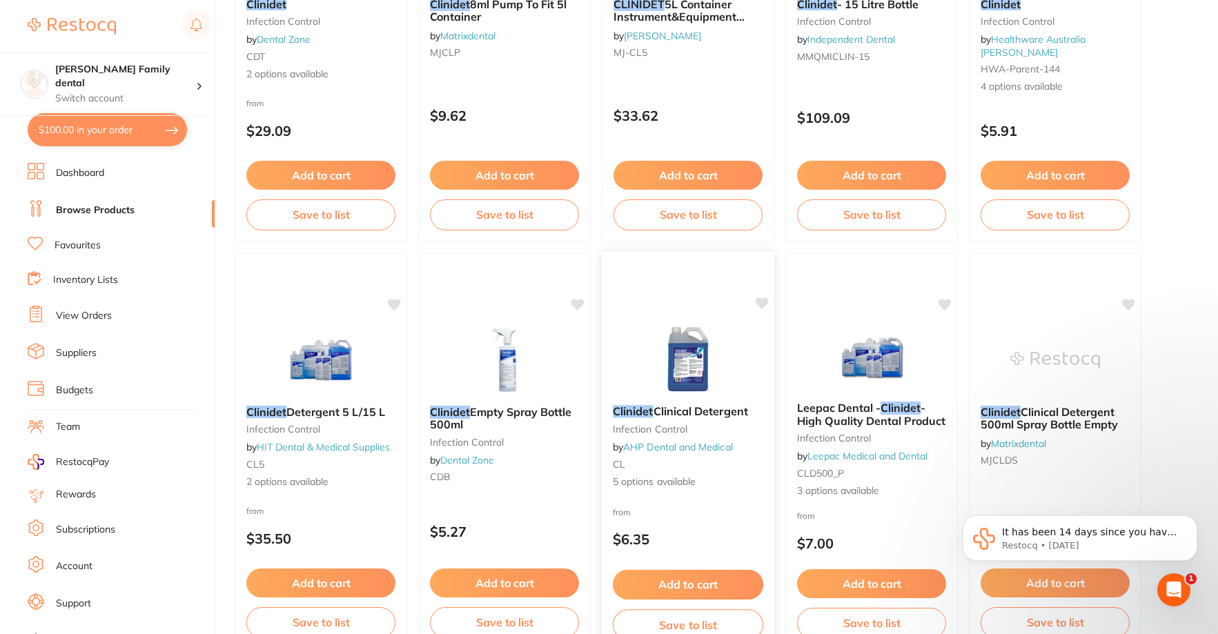  Describe the element at coordinates (619, 464) in the screenshot. I see `span: CL` at that location.